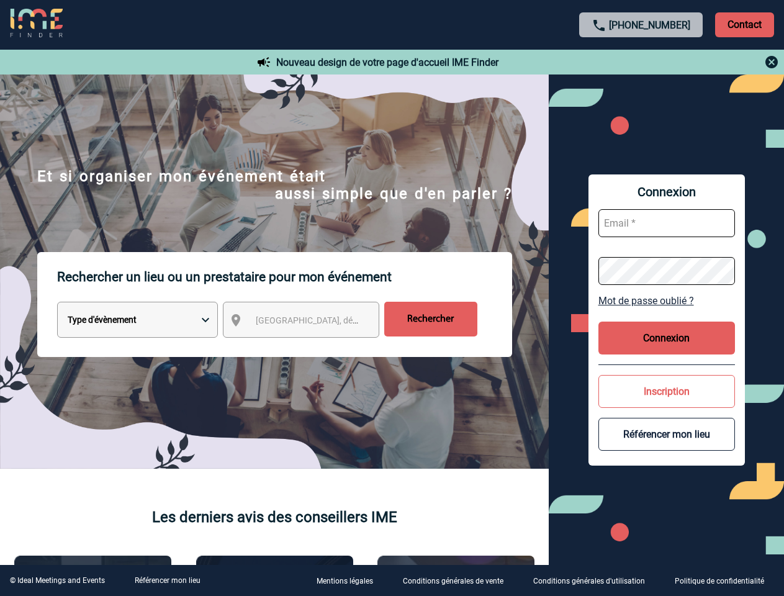 This screenshot has height=596, width=784. Describe the element at coordinates (599, 25) in the screenshot. I see `img: call-24-px.png` at that location.